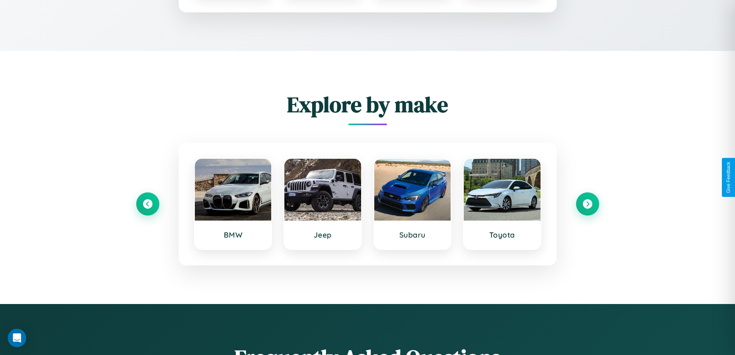  Describe the element at coordinates (368, 104) in the screenshot. I see `h2: Explore by make` at that location.